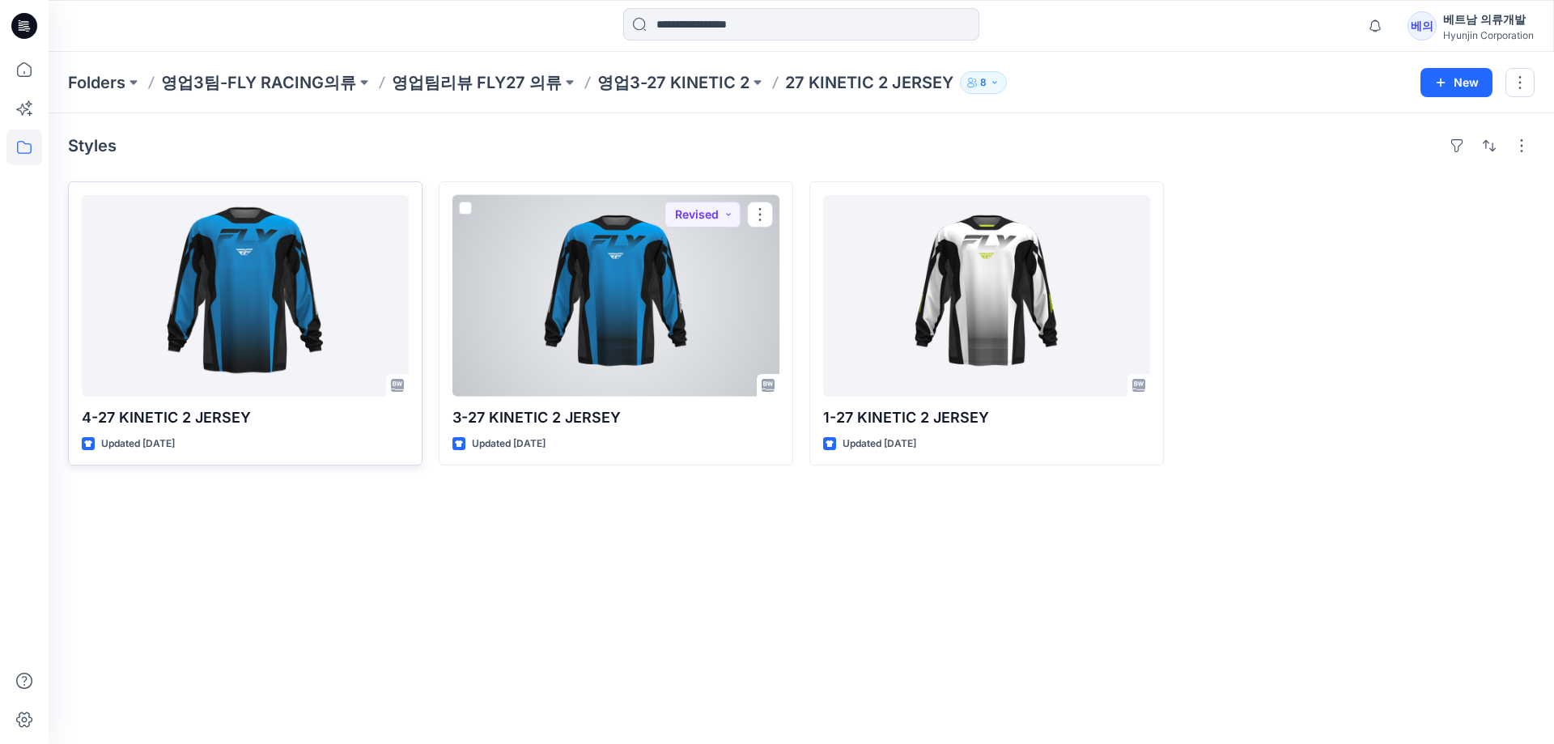 The height and width of the screenshot is (744, 1554). What do you see at coordinates (987, 418) in the screenshot?
I see `p: 1-27 KINETIC 2 JERSEY` at bounding box center [987, 418].